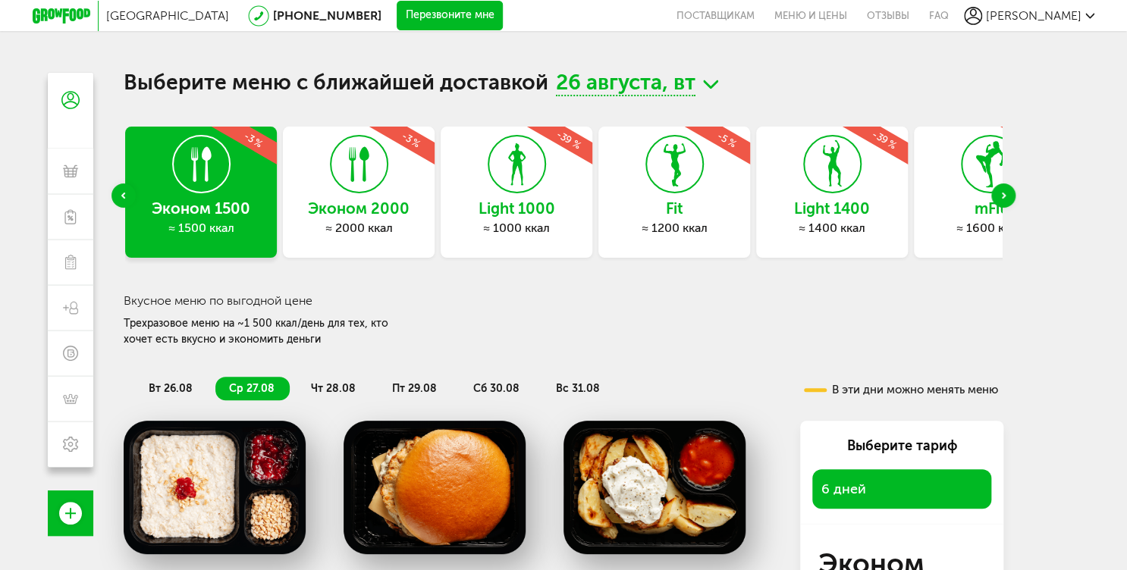 The image size is (1127, 570). I want to click on div: Previous slide, so click(124, 196).